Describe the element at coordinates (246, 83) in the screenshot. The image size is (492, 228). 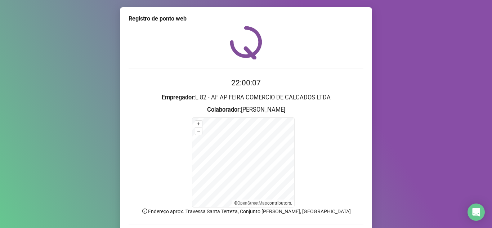
I see `time: 22:00:07` at that location.